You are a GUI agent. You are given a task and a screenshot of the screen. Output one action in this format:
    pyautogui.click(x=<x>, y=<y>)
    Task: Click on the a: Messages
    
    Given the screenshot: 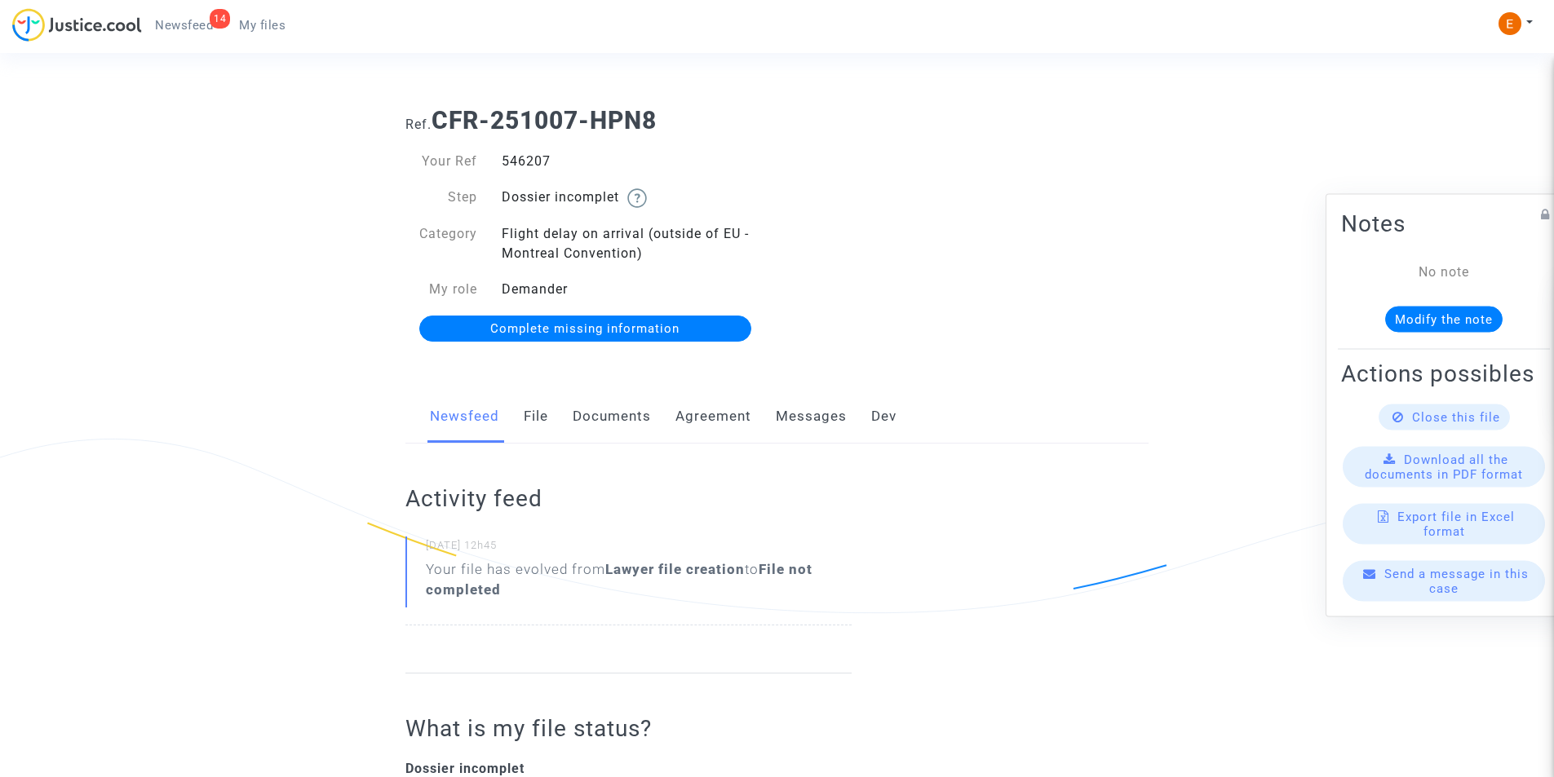 What is the action you would take?
    pyautogui.click(x=811, y=417)
    